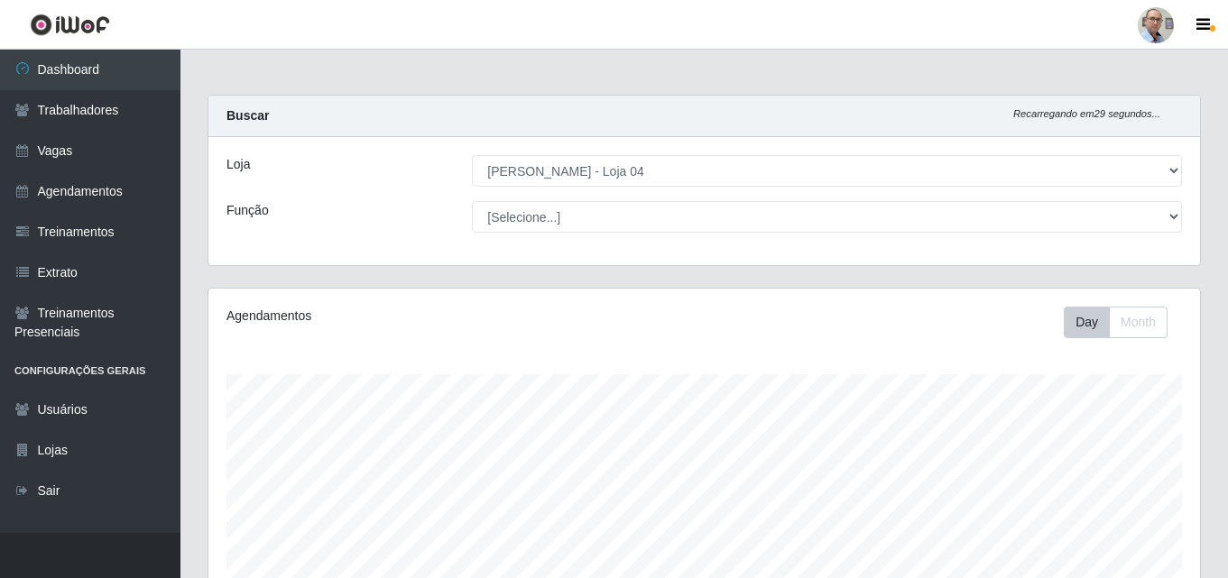  What do you see at coordinates (238, 164) in the screenshot?
I see `label: Loja` at bounding box center [238, 164].